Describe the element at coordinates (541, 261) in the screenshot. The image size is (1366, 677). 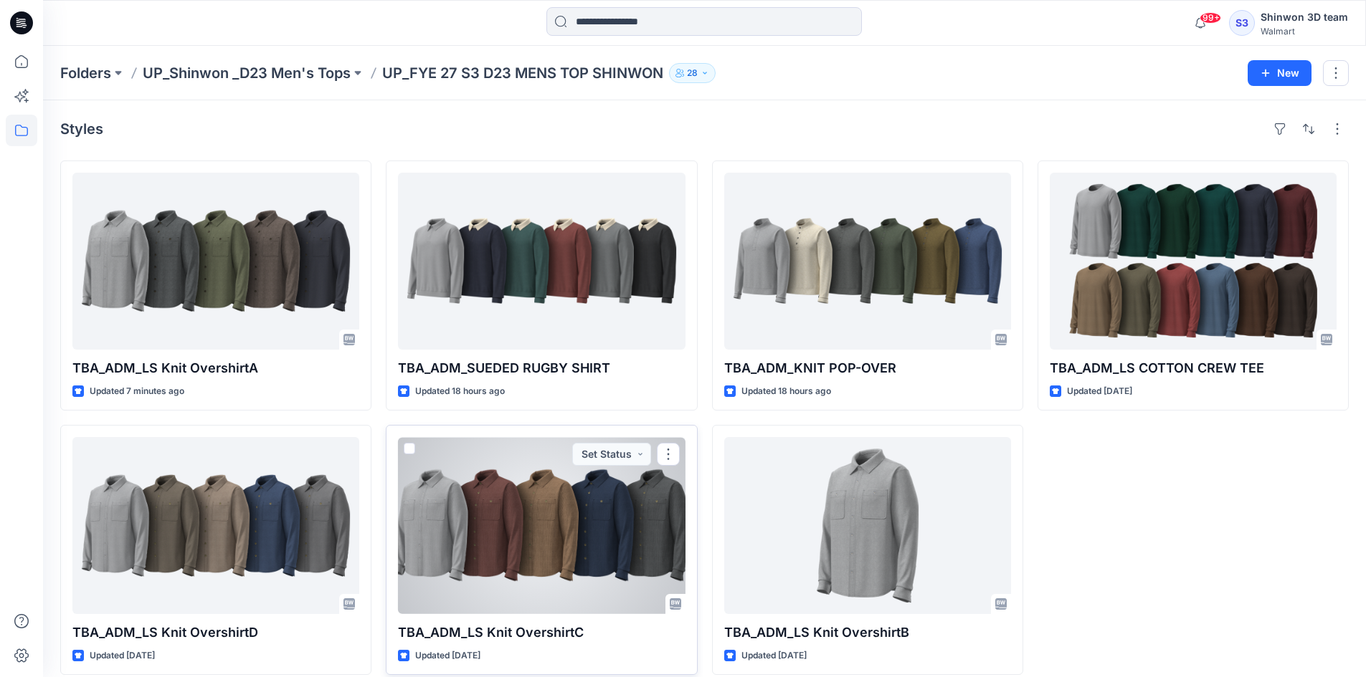
I see `a: TBA_ADM_SUEDED RUGBY SHIRT` at that location.